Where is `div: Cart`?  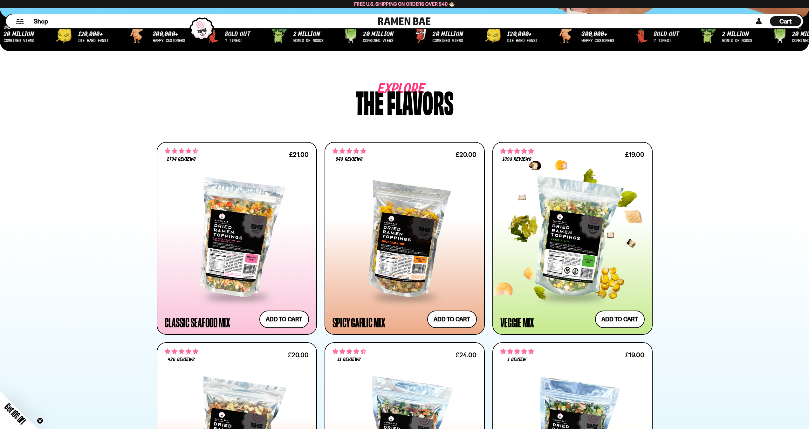 div: Cart is located at coordinates (785, 21).